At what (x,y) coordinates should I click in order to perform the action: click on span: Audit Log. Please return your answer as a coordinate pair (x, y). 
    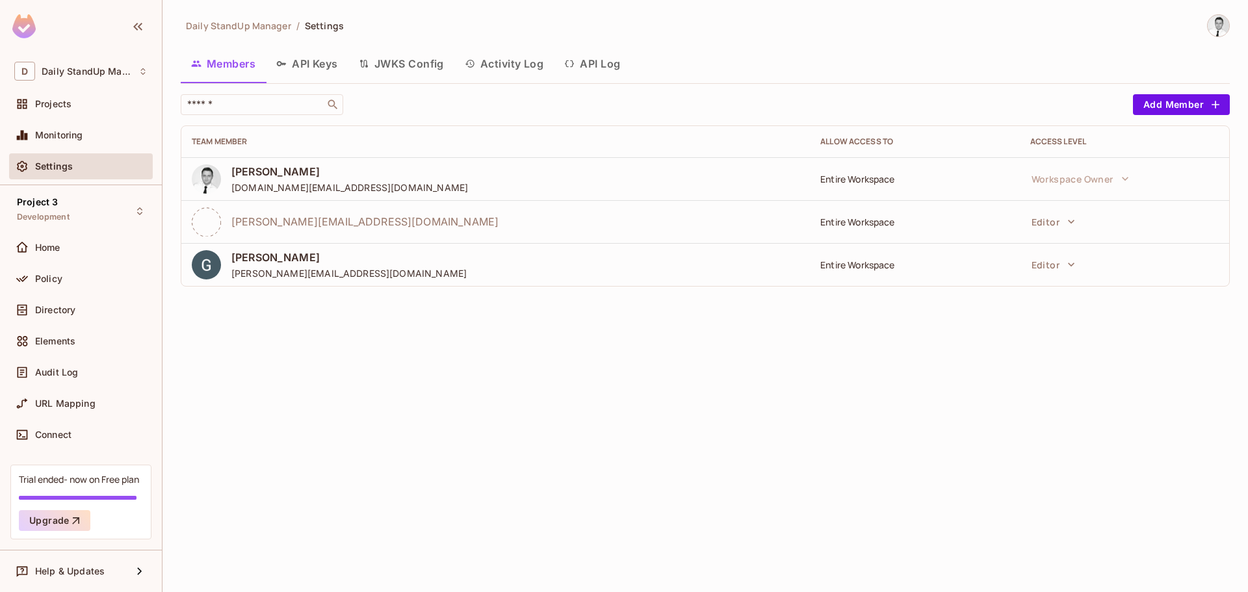
    Looking at the image, I should click on (57, 372).